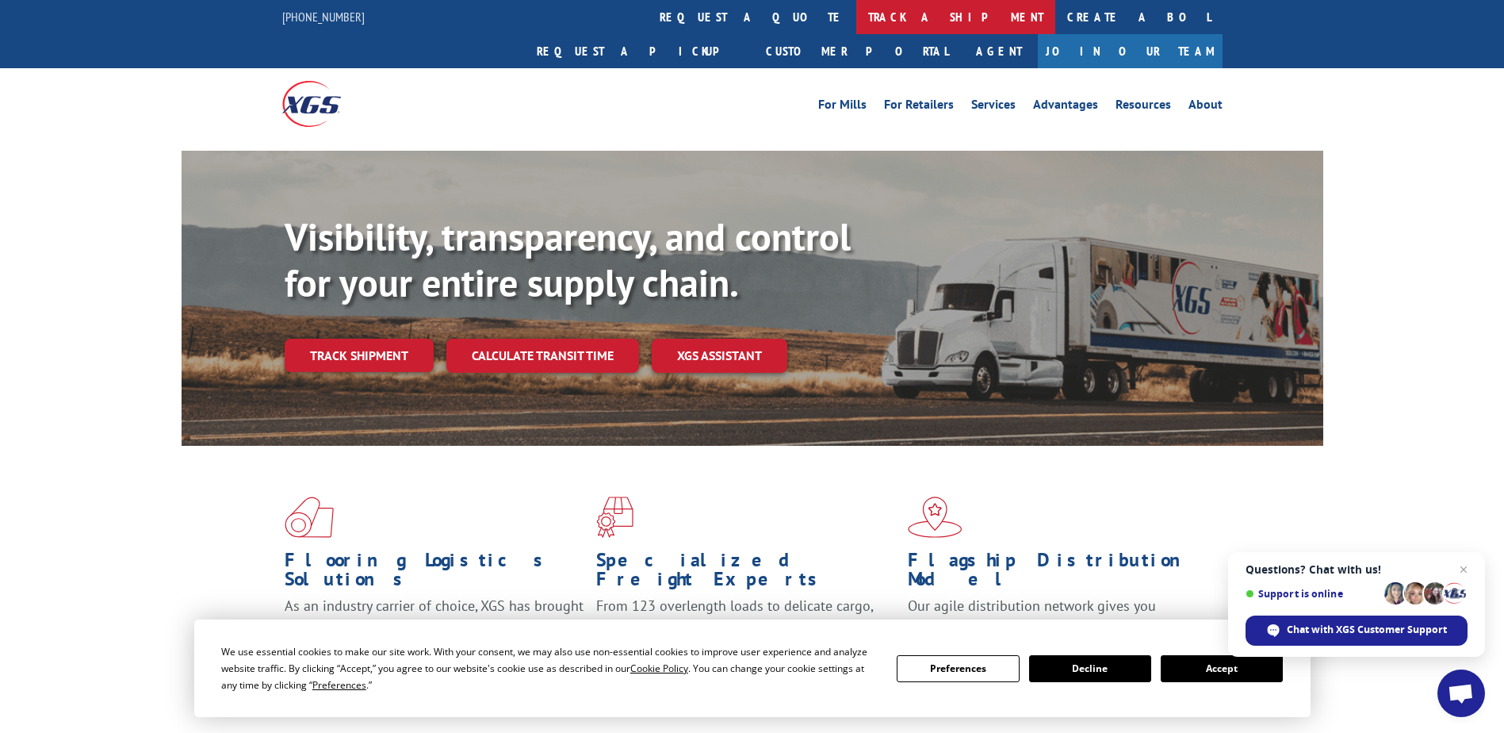 This screenshot has width=1504, height=733. I want to click on img: xgs-icon-total-supply-chain-intelligence-red, so click(309, 517).